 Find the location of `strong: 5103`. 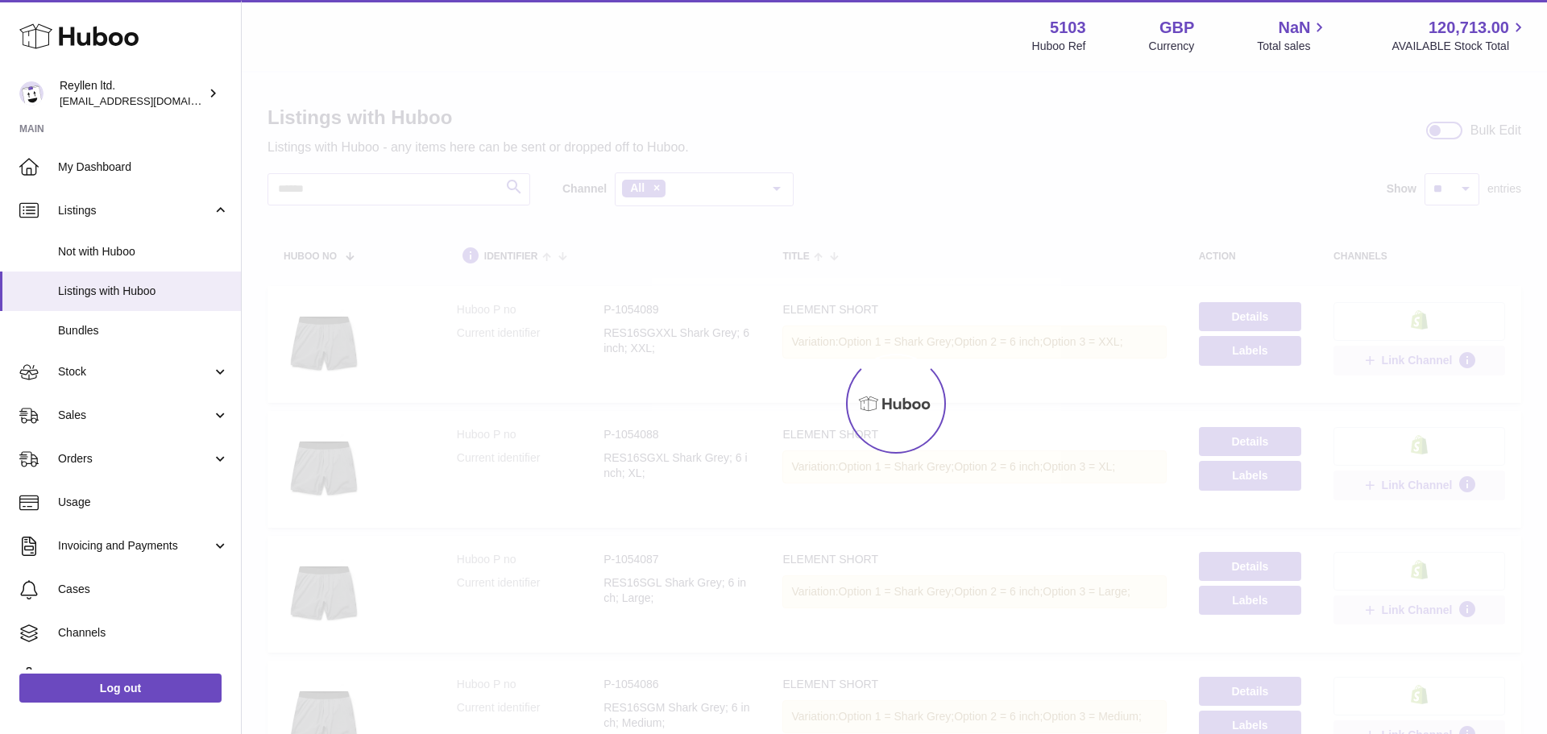

strong: 5103 is located at coordinates (1067, 27).